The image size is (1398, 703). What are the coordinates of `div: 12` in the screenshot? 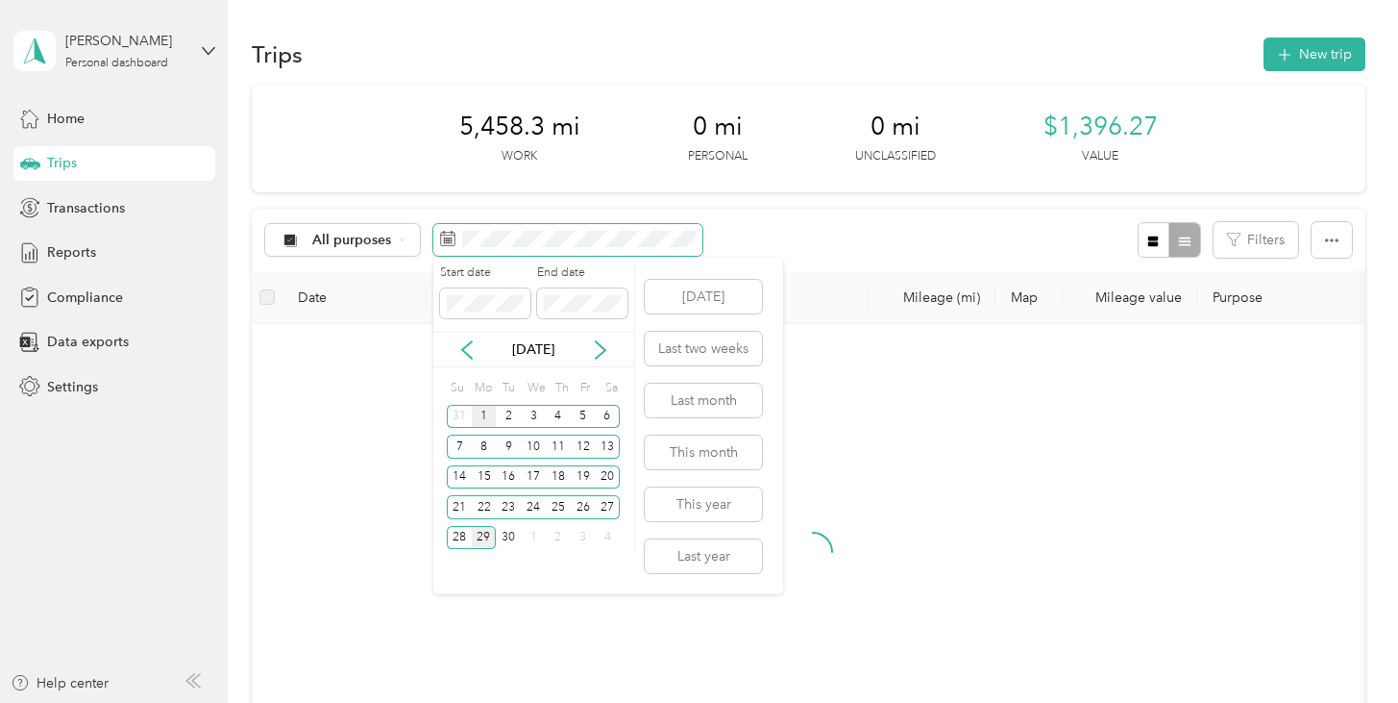 It's located at (583, 446).